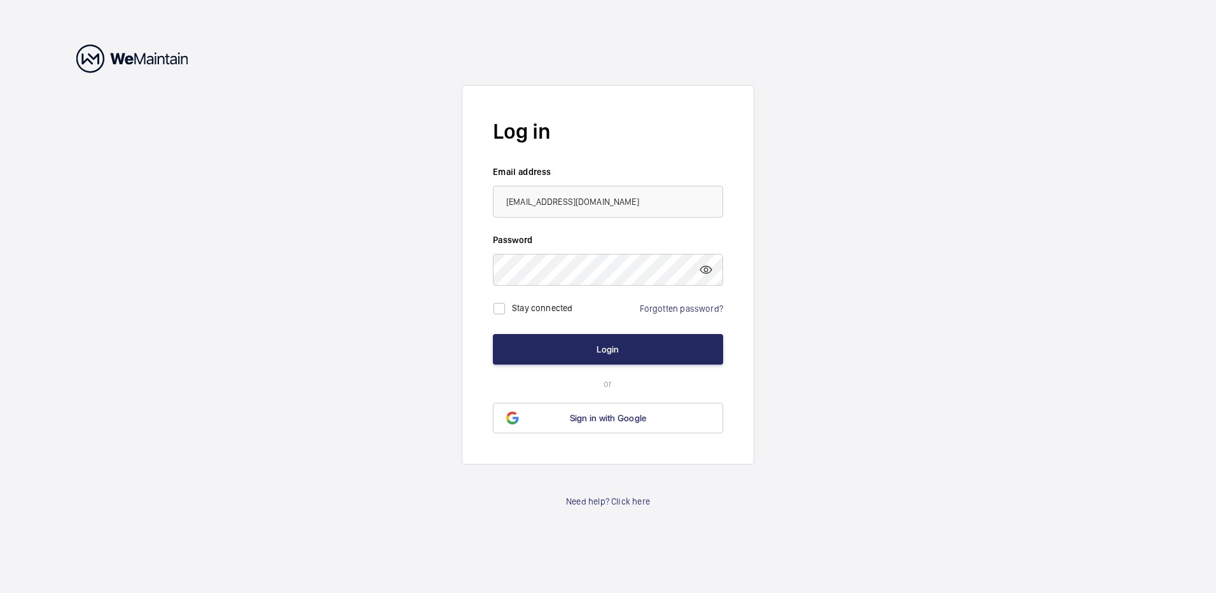 The height and width of the screenshot is (593, 1216). What do you see at coordinates (681, 308) in the screenshot?
I see `a: Forgotten password?` at bounding box center [681, 308].